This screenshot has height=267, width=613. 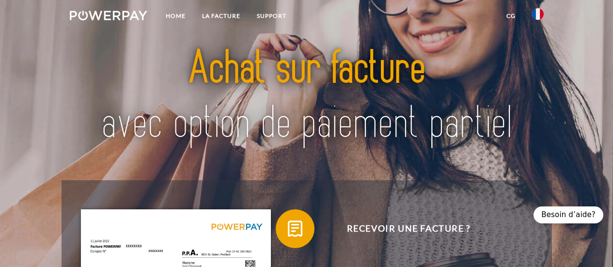 I want to click on span: Recevoir une facture ?, so click(x=408, y=229).